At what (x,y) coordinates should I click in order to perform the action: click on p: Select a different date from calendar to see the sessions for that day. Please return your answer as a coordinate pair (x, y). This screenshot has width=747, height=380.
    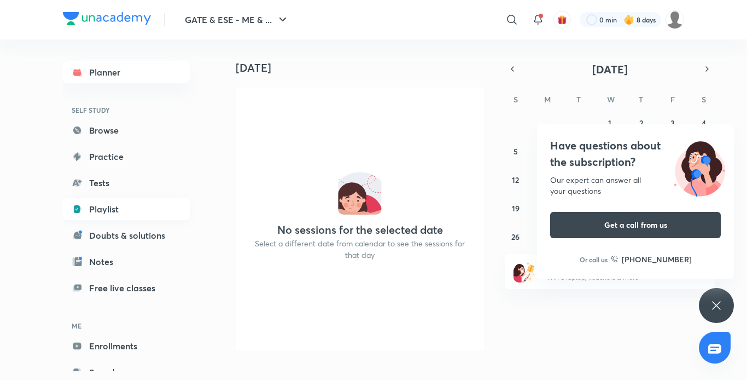
    Looking at the image, I should click on (360, 249).